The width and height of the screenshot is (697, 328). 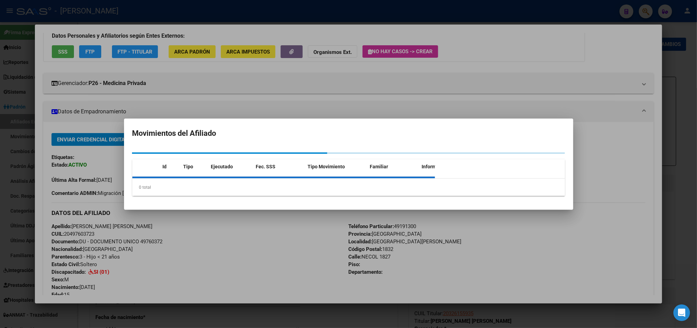 What do you see at coordinates (266, 167) in the screenshot?
I see `span: Fec. SSS` at bounding box center [266, 167].